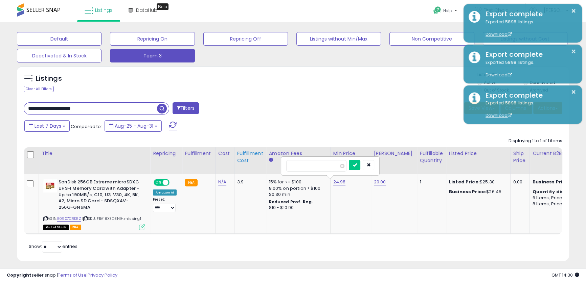  I want to click on div: $10 - $10.90, so click(297, 208).